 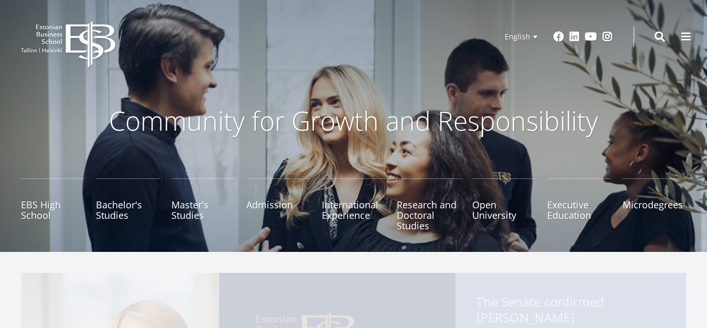 What do you see at coordinates (574, 37) in the screenshot?
I see `a: Linkedin` at bounding box center [574, 37].